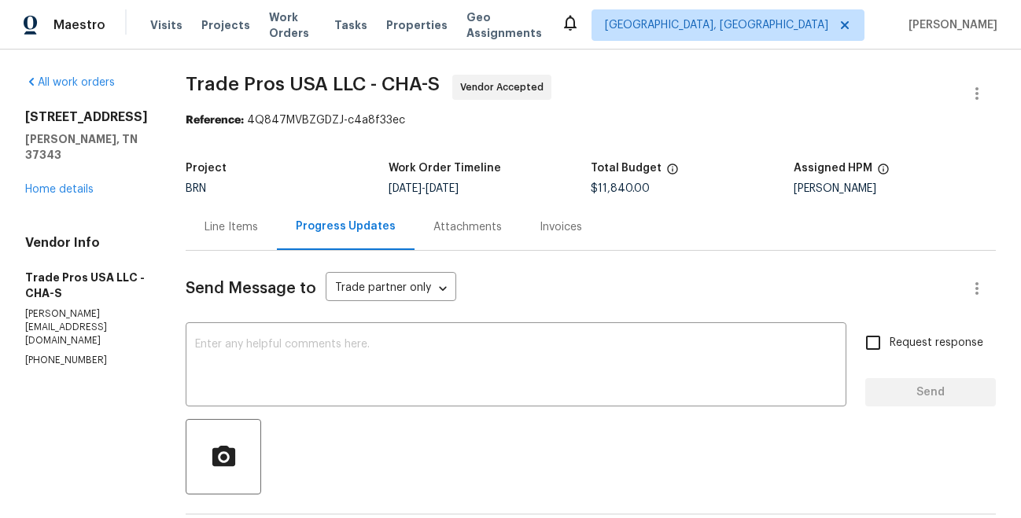  Describe the element at coordinates (467, 227) in the screenshot. I see `div: Attachments` at that location.